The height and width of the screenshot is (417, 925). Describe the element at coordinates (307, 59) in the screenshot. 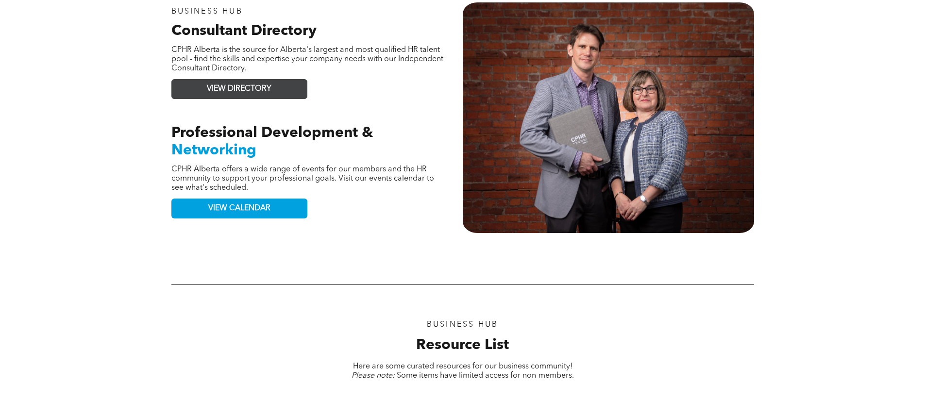

I see `span: CPHR Alberta is the source for Alberta's largest and most qualified HR talent pool - find the ski...` at that location.